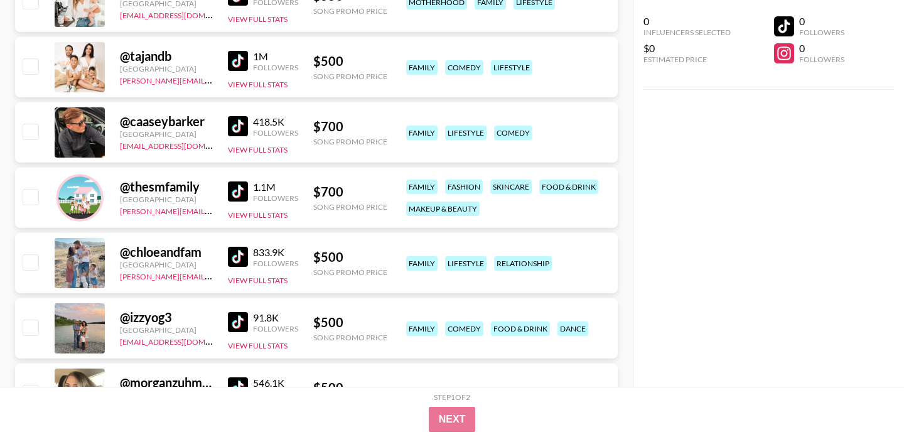 The width and height of the screenshot is (904, 437). Describe the element at coordinates (276, 187) in the screenshot. I see `div: 1.1M` at that location.